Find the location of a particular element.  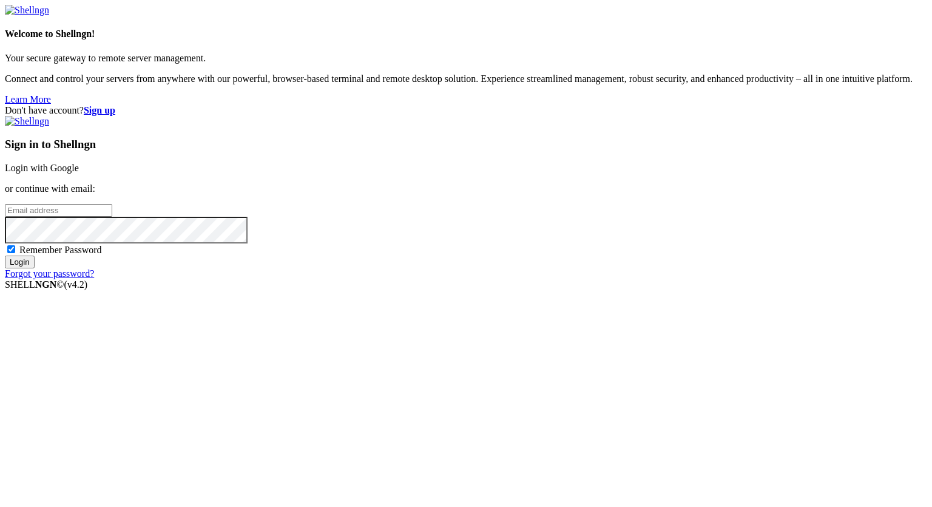

a: Forgot your password? is located at coordinates (49, 273).